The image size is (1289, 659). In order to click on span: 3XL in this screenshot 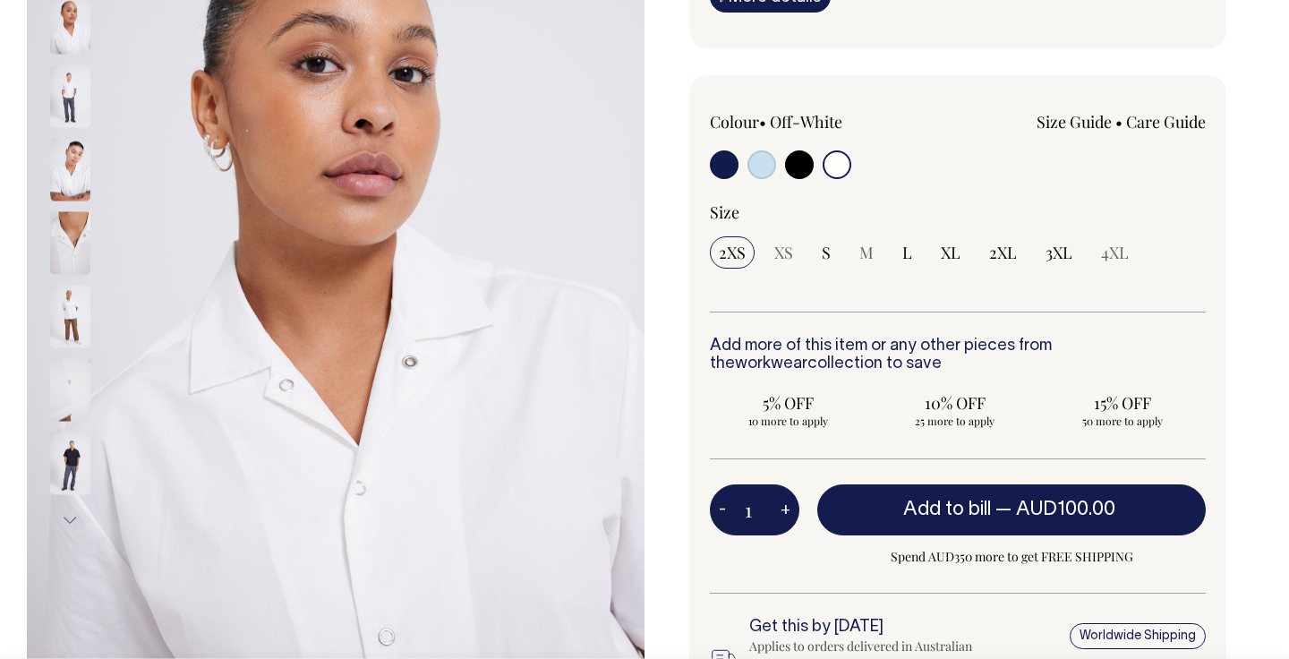, I will do `click(1059, 252)`.